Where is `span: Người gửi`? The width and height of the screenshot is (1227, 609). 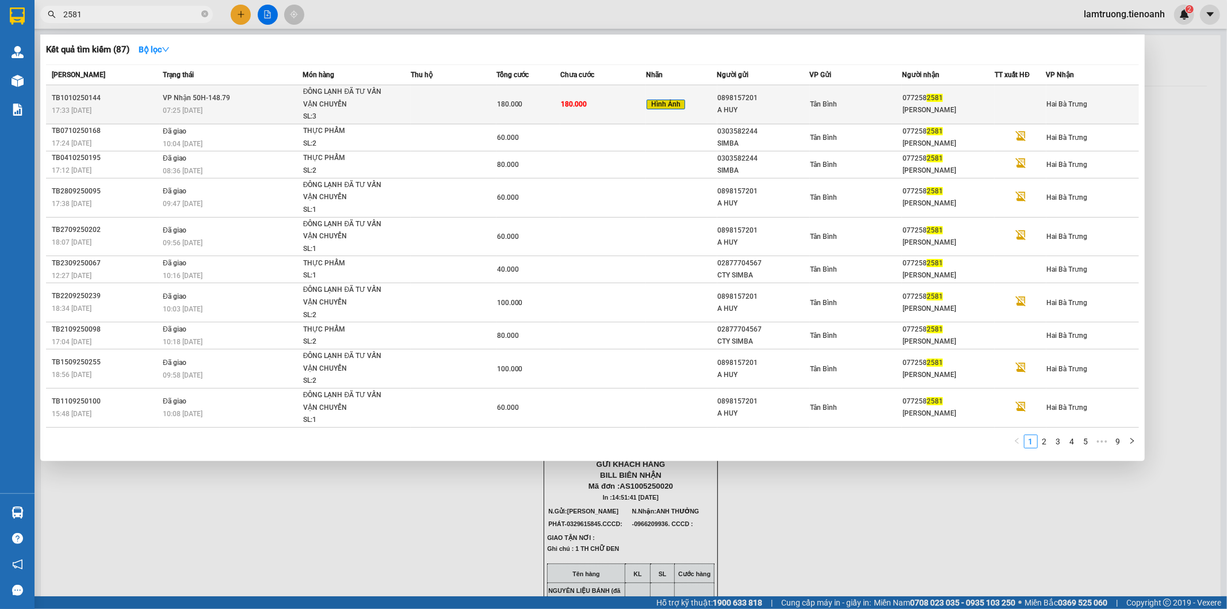
span: Người gửi is located at coordinates (733, 75).